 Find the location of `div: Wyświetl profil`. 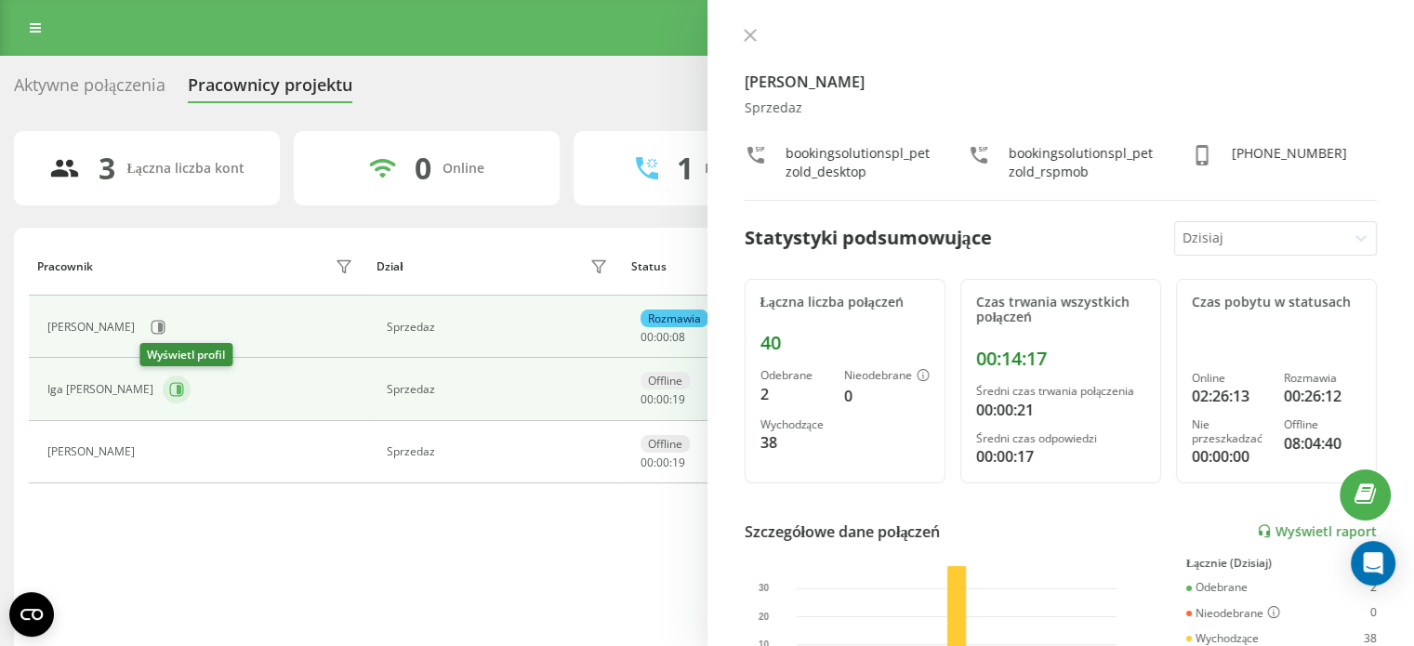

div: Wyświetl profil is located at coordinates (186, 354).